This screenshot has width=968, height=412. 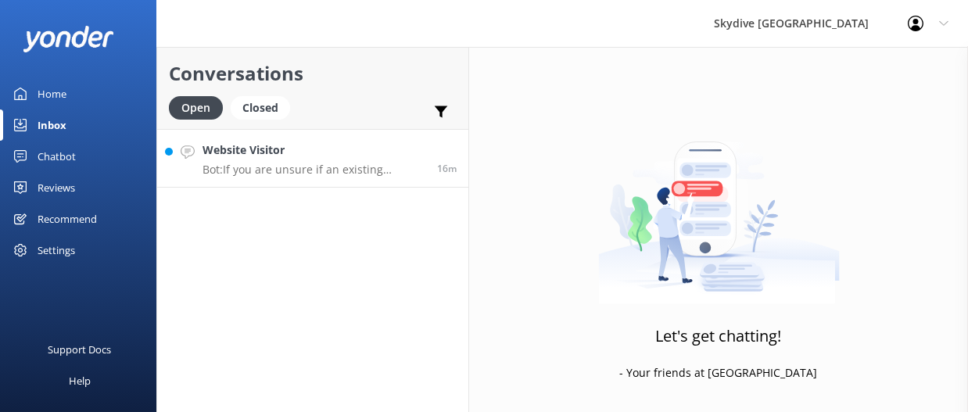 I want to click on p: Bot: If you are unsure if an existing medical condition or injury will affect your skydive, pleas..., so click(x=314, y=170).